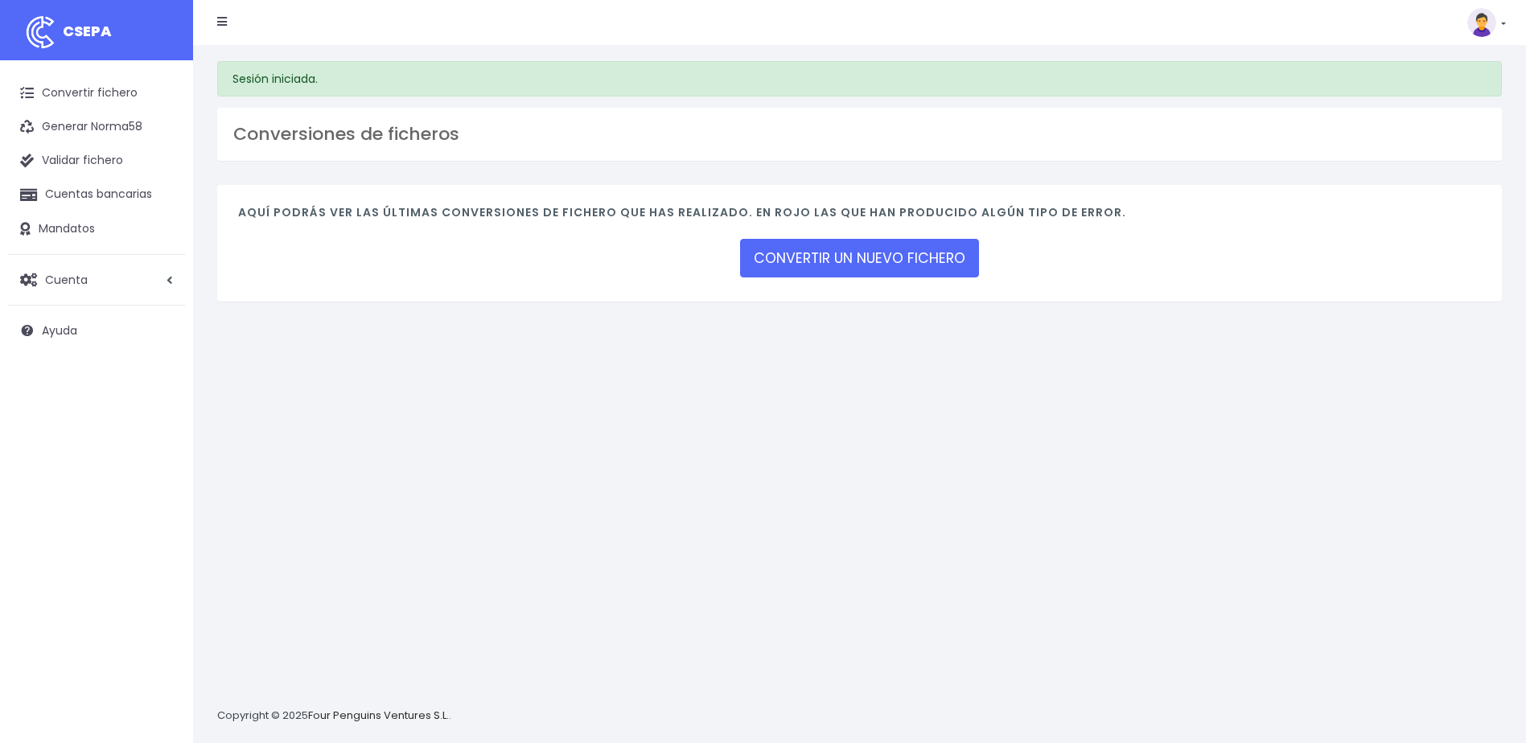  I want to click on h3: Conversiones de ficheros, so click(859, 134).